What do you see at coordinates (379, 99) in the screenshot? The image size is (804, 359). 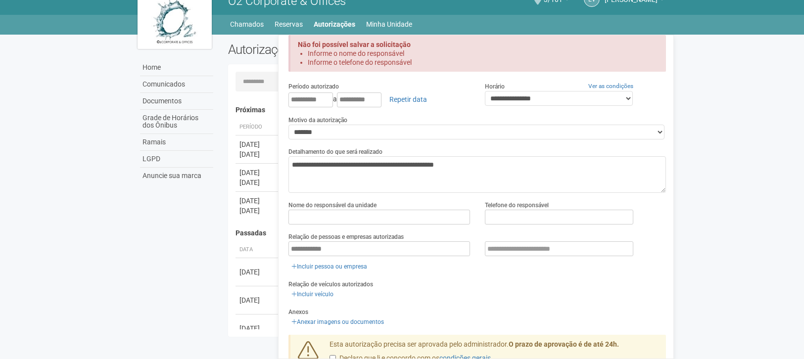 I see `div: a` at bounding box center [379, 99].